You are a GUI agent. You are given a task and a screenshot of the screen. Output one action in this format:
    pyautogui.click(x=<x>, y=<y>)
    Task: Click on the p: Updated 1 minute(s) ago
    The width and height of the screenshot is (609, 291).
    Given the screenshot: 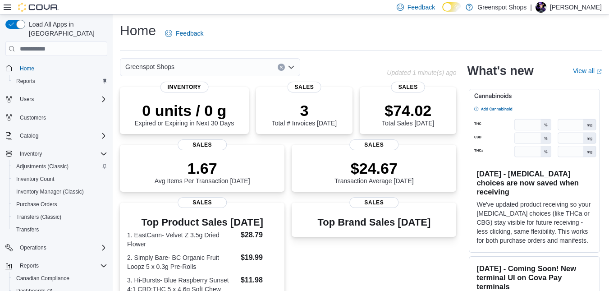 What is the action you would take?
    pyautogui.click(x=422, y=73)
    